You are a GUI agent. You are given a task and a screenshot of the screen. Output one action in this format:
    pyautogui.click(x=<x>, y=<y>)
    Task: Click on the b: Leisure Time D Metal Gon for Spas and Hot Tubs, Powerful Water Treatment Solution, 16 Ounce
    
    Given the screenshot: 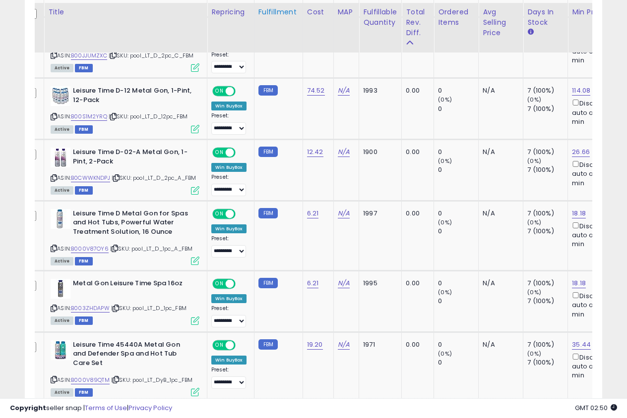 What is the action you would take?
    pyautogui.click(x=133, y=224)
    